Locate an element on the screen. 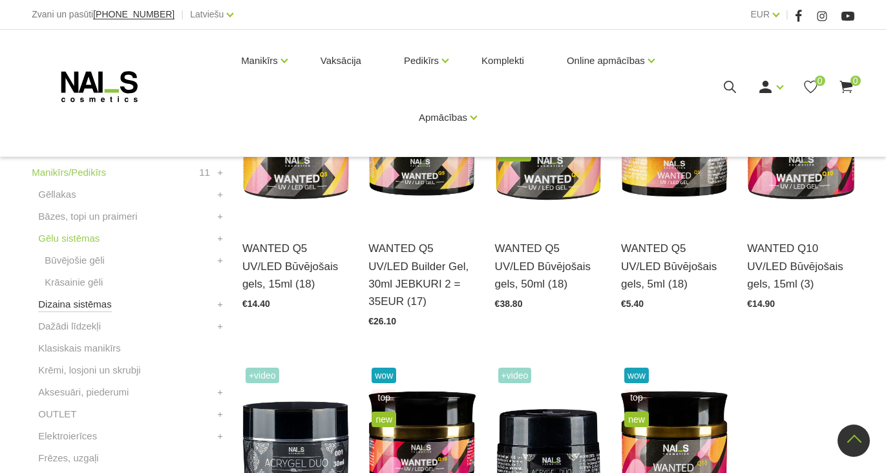 Image resolution: width=886 pixels, height=473 pixels. a: WANTED Q10 UV/LED Būvējošais gels, 15ml (3) is located at coordinates (800, 266).